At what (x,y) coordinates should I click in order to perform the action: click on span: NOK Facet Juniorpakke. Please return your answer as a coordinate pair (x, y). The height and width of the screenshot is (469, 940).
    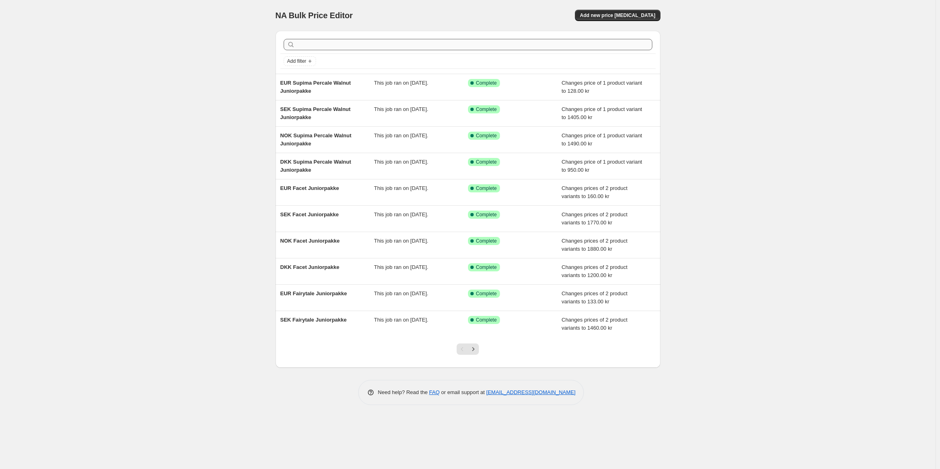
    Looking at the image, I should click on (310, 241).